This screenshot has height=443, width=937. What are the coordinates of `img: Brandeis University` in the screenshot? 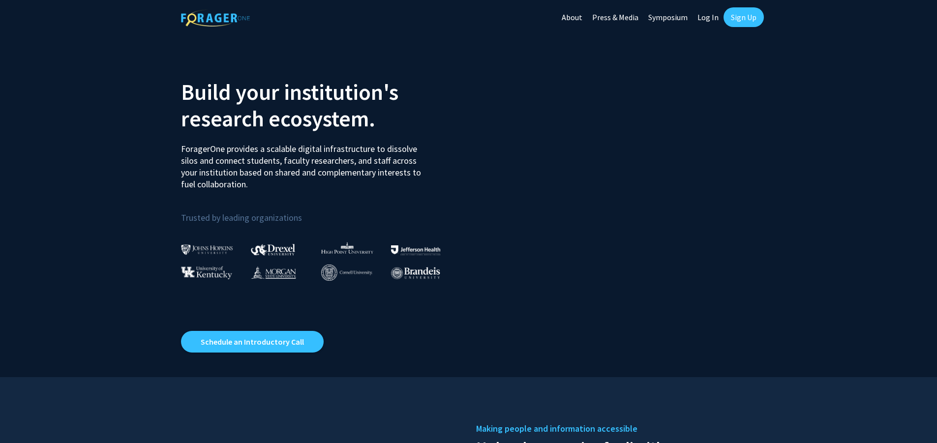 It's located at (416, 273).